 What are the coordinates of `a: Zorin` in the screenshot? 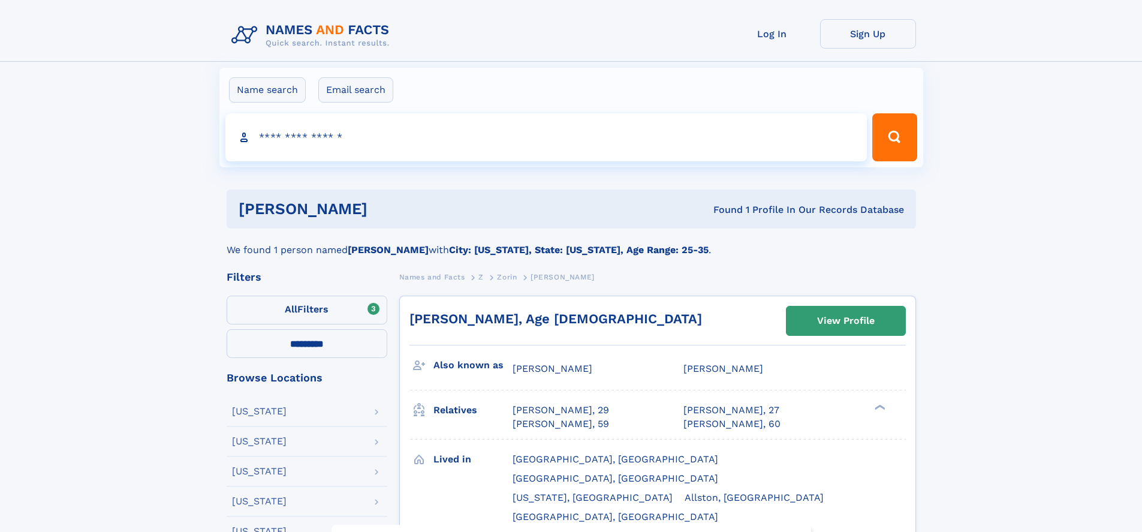 It's located at (507, 276).